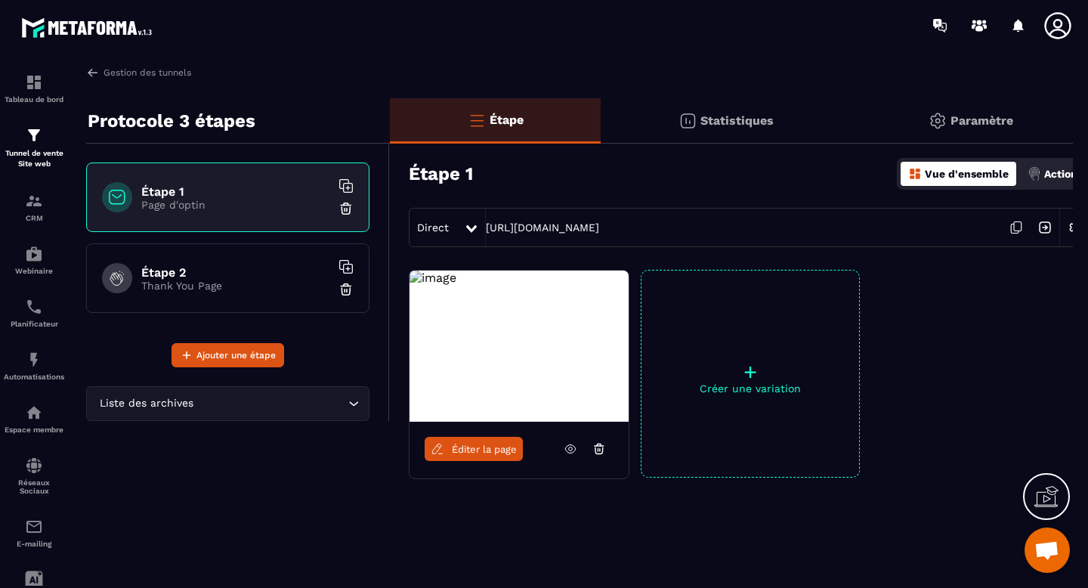  Describe the element at coordinates (34, 313) in the screenshot. I see `a: schedulerschedulerPlanificateur` at that location.